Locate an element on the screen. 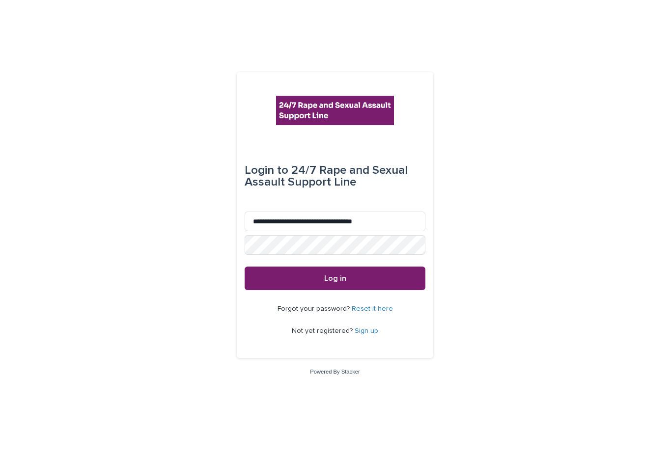 This screenshot has height=458, width=670. span: Login to is located at coordinates (266, 171).